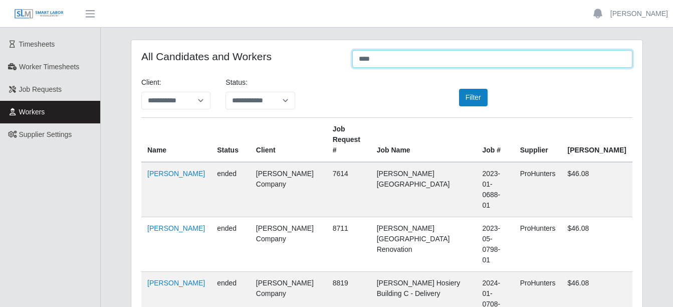  Describe the element at coordinates (537, 140) in the screenshot. I see `th: Supplier` at that location.